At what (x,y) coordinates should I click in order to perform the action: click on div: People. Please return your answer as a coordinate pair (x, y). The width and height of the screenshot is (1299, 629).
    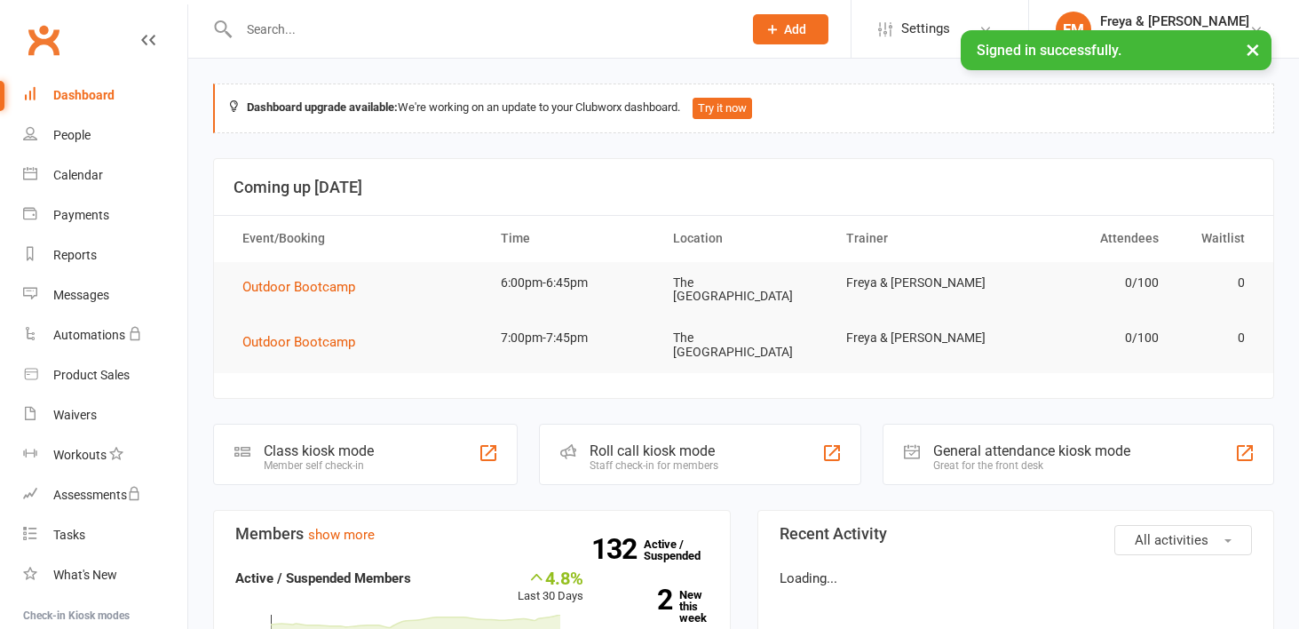
    Looking at the image, I should click on (72, 135).